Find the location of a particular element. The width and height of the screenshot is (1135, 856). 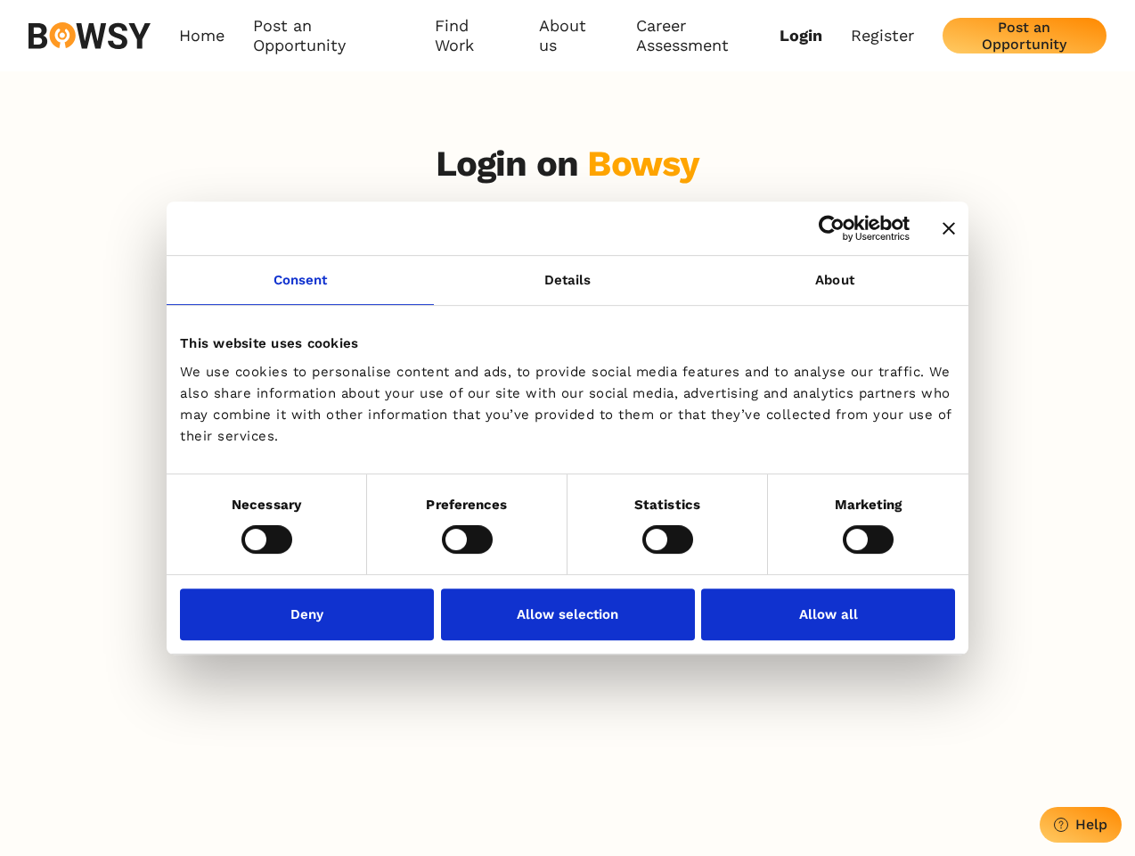

strong: Necessary is located at coordinates (266, 504).